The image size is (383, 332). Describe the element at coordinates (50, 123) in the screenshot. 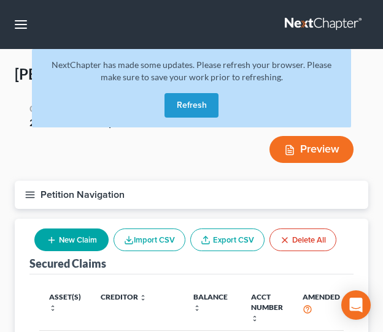

I see `div: 25-12810` at that location.